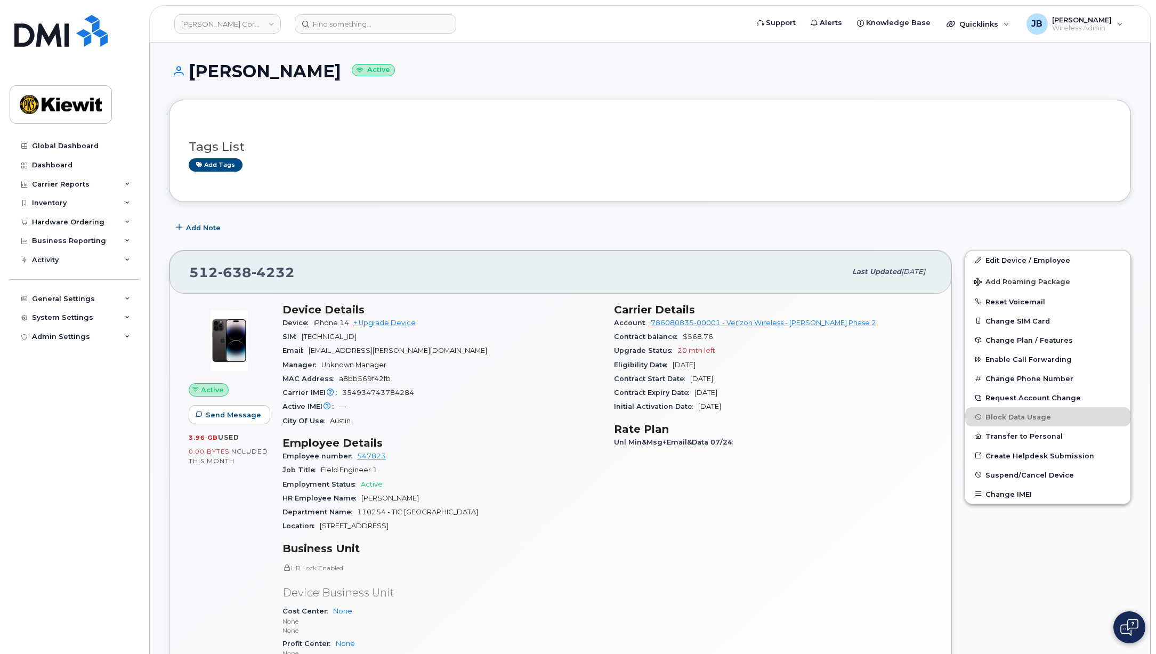  I want to click on span: Change Plan / Features, so click(1029, 340).